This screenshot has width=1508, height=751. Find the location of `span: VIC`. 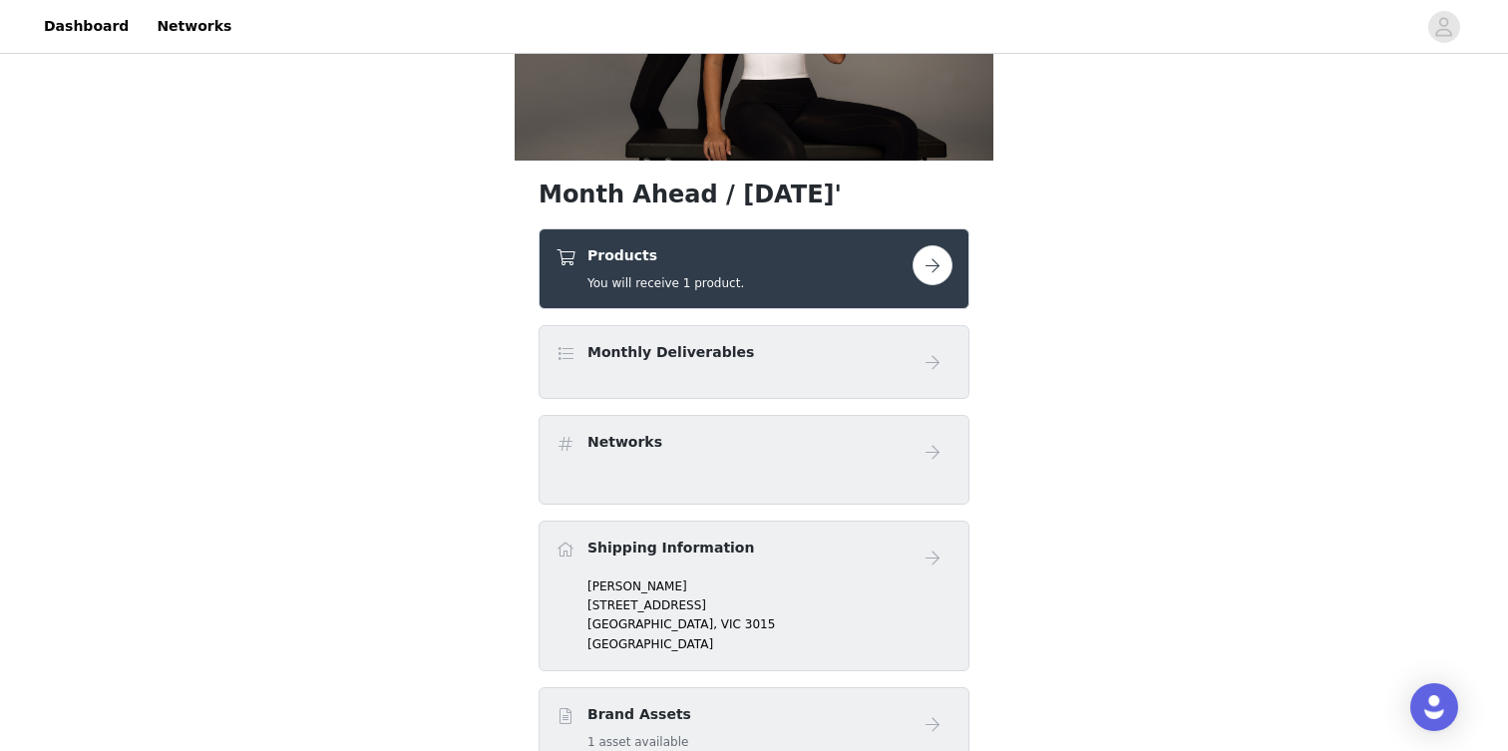

span: VIC is located at coordinates (731, 624).